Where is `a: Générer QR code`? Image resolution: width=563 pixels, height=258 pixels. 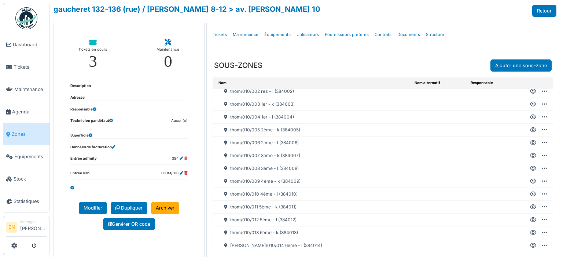 a: Générer QR code is located at coordinates (129, 224).